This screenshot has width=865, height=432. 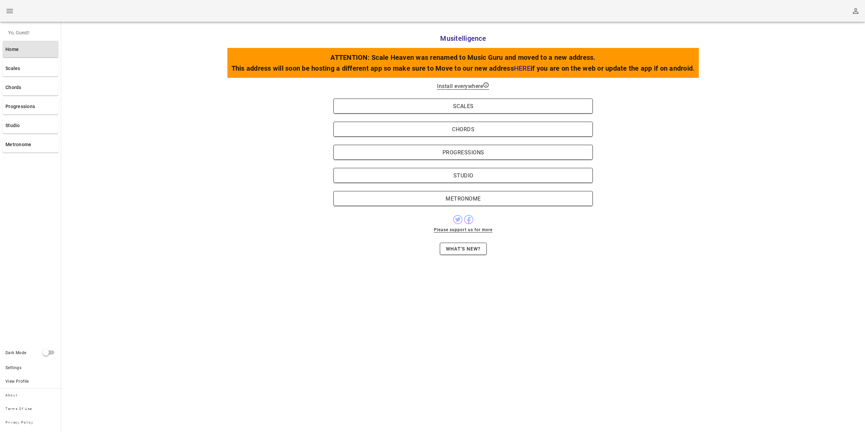 I want to click on span: Studio, so click(x=463, y=175).